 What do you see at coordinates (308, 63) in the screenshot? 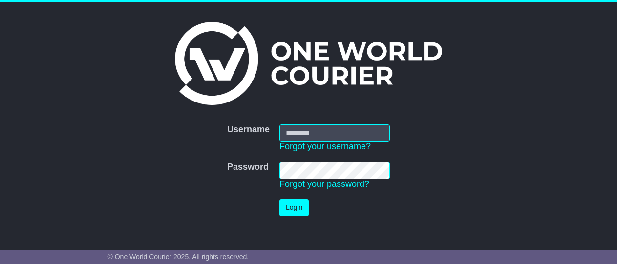
I see `img: One World` at bounding box center [308, 63].